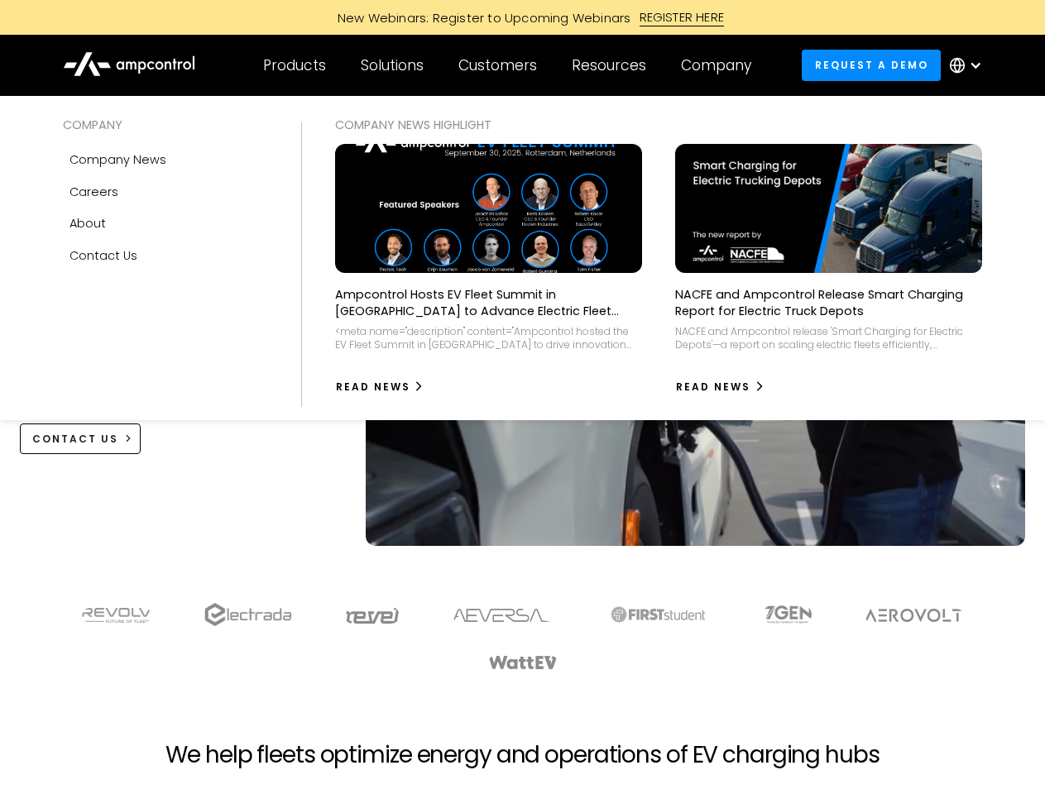  Describe the element at coordinates (94, 192) in the screenshot. I see `div: Careers` at that location.